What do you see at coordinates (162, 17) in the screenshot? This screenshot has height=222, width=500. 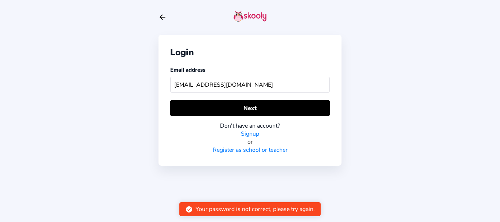 I see `ion-icon: arrow back outline` at bounding box center [162, 17].